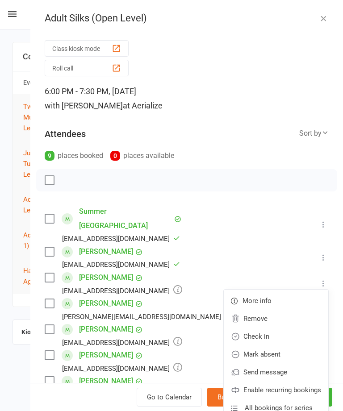 The width and height of the screenshot is (343, 411). What do you see at coordinates (57, 276) in the screenshot?
I see `button: Handstands (All Ages)` at bounding box center [57, 276].